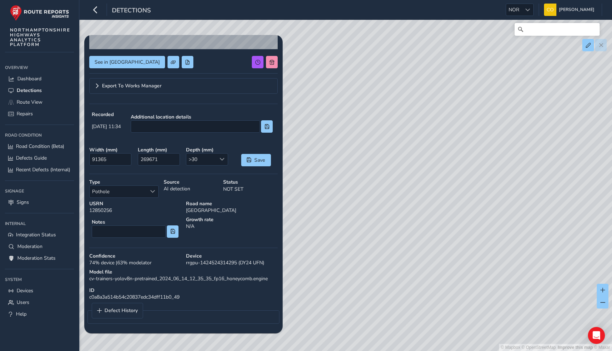  I want to click on span: >30, so click(201, 159).